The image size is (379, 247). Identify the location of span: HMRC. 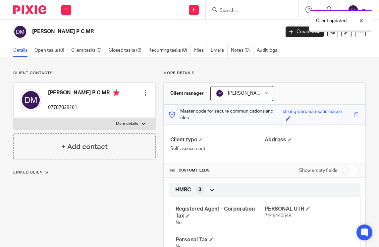
(183, 190).